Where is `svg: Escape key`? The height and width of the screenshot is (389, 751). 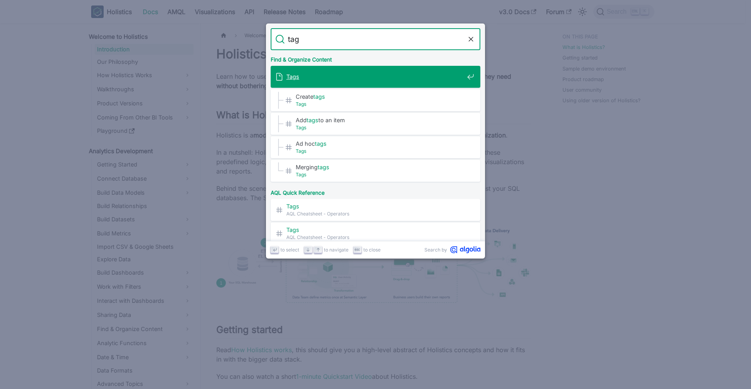 svg: Escape key is located at coordinates (357, 249).